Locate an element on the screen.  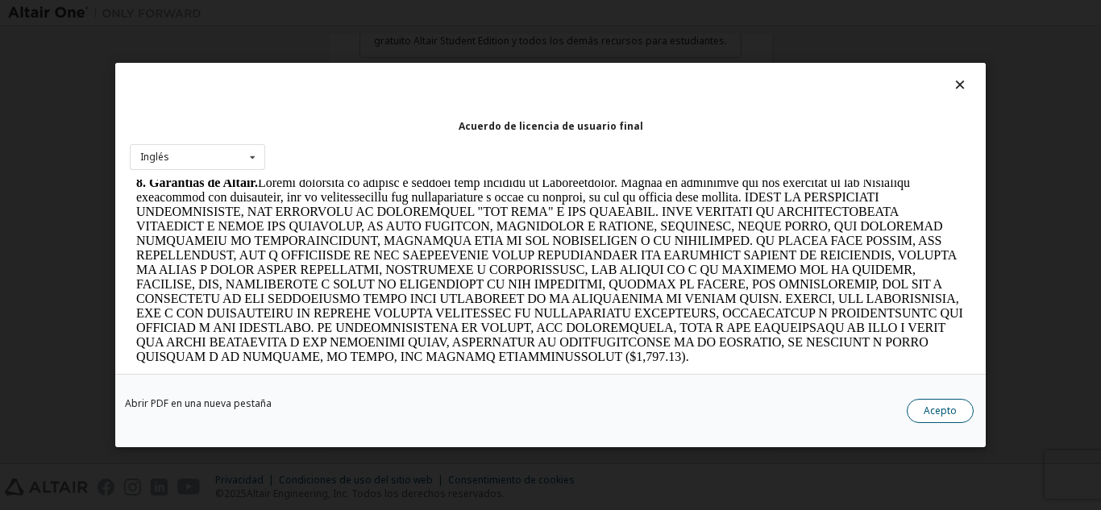
font: Inglés is located at coordinates (155, 156).